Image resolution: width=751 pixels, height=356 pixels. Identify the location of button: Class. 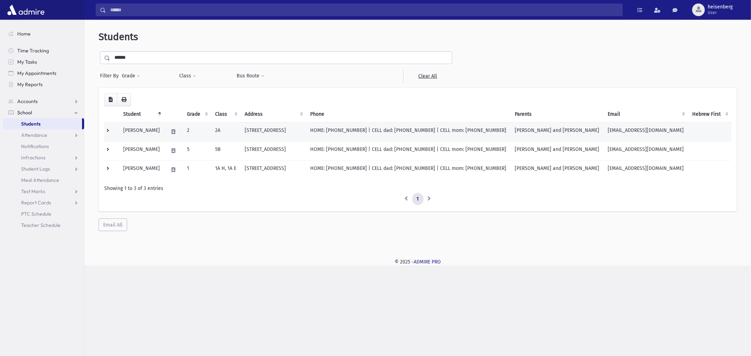
(188, 76).